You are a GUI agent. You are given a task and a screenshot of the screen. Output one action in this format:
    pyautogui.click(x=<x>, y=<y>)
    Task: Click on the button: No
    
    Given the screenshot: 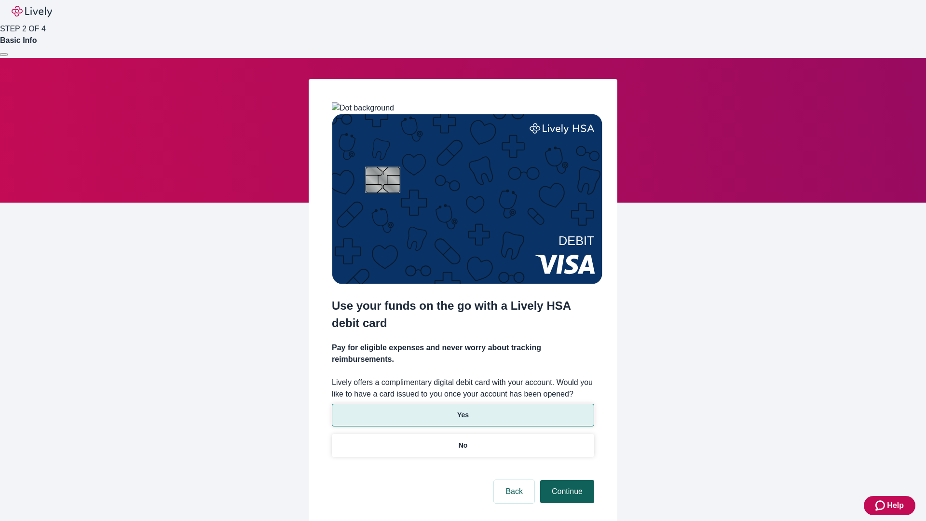 What is the action you would take?
    pyautogui.click(x=463, y=445)
    